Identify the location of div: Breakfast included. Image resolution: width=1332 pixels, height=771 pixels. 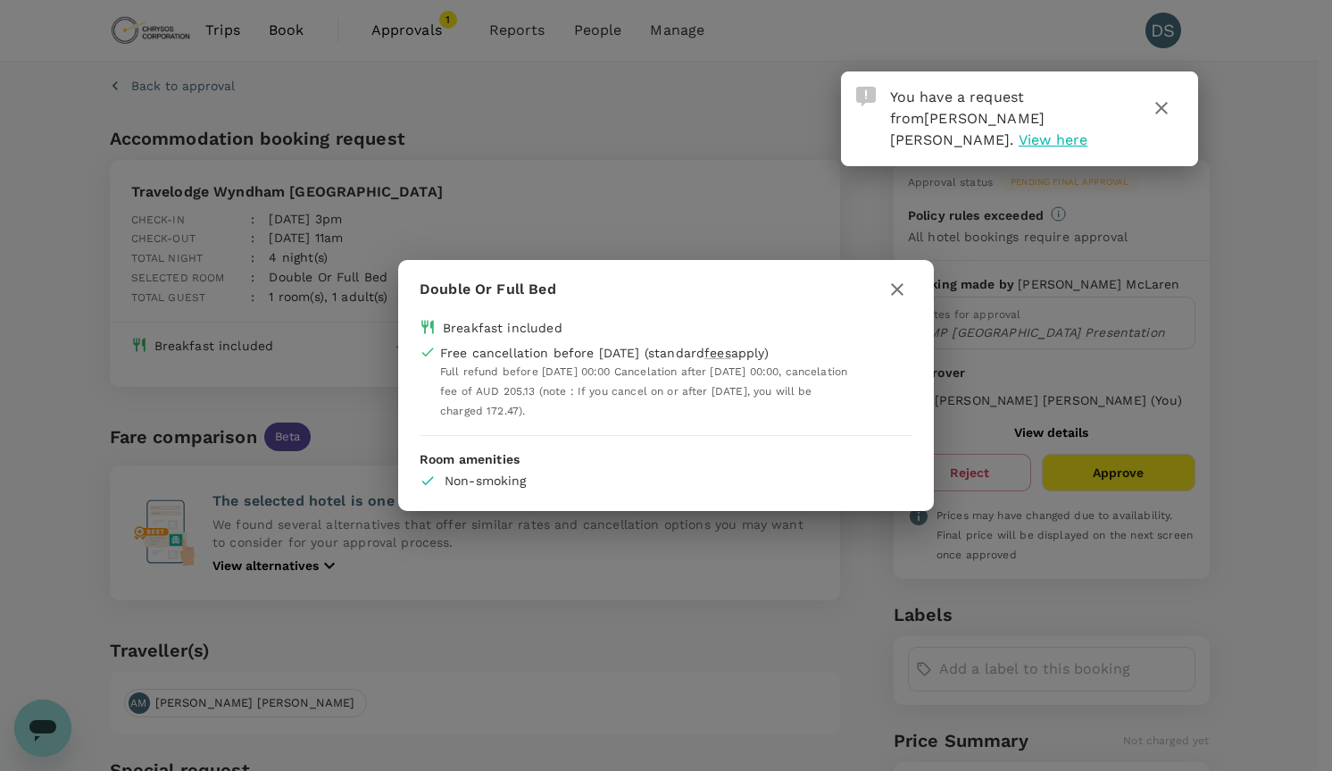
(503, 328).